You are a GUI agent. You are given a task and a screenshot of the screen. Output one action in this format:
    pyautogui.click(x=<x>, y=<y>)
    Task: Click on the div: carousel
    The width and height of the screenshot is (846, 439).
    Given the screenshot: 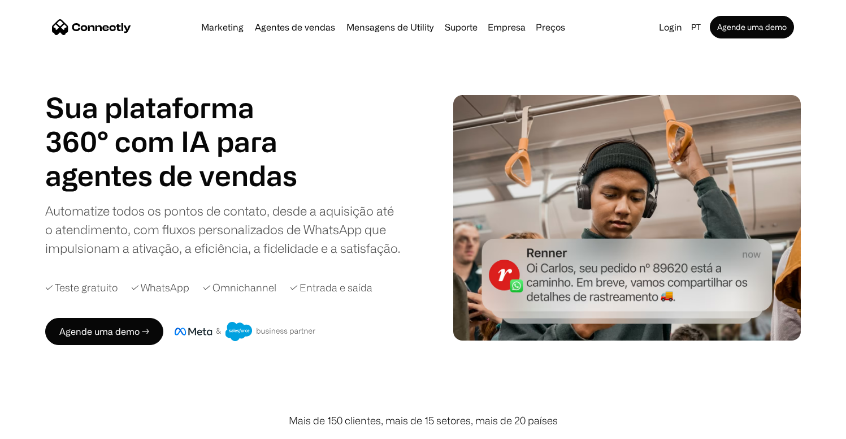 What is the action you would take?
    pyautogui.click(x=175, y=175)
    